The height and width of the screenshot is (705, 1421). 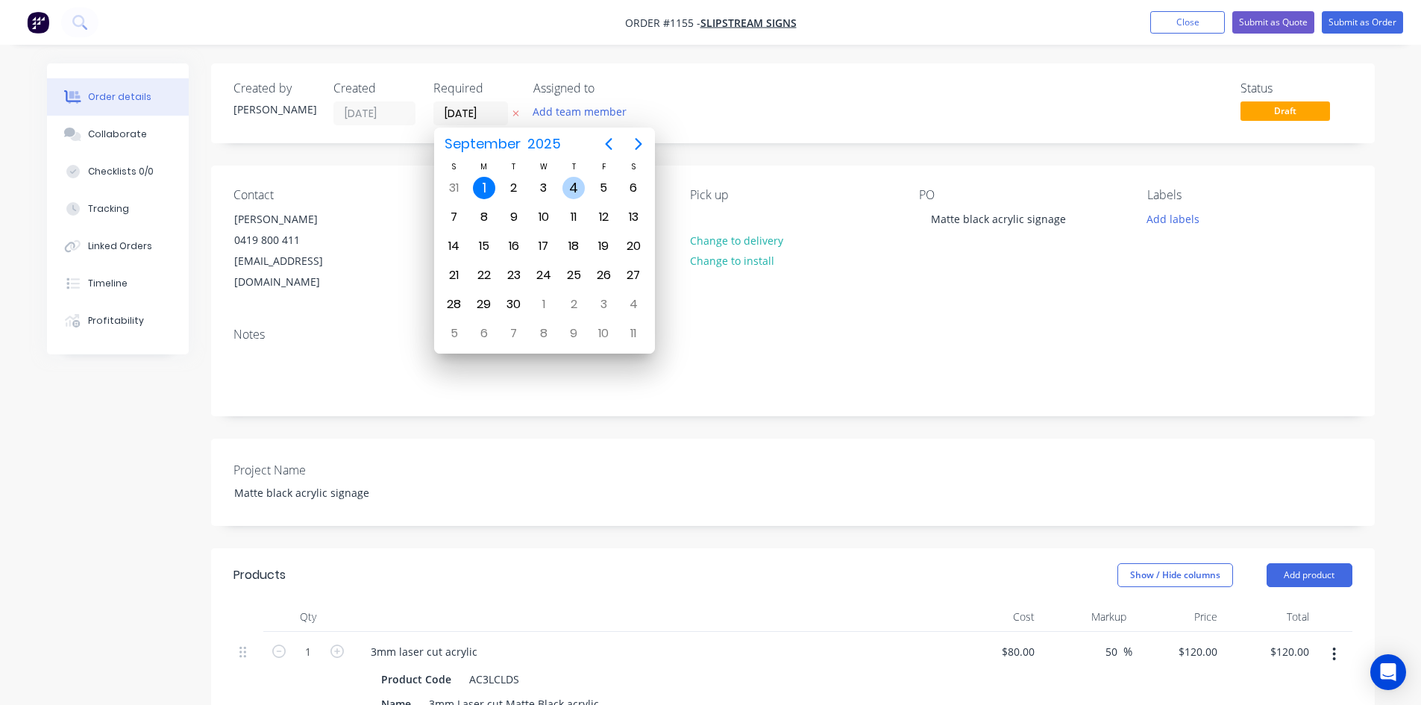 I want to click on div: Linked Orders, so click(x=120, y=246).